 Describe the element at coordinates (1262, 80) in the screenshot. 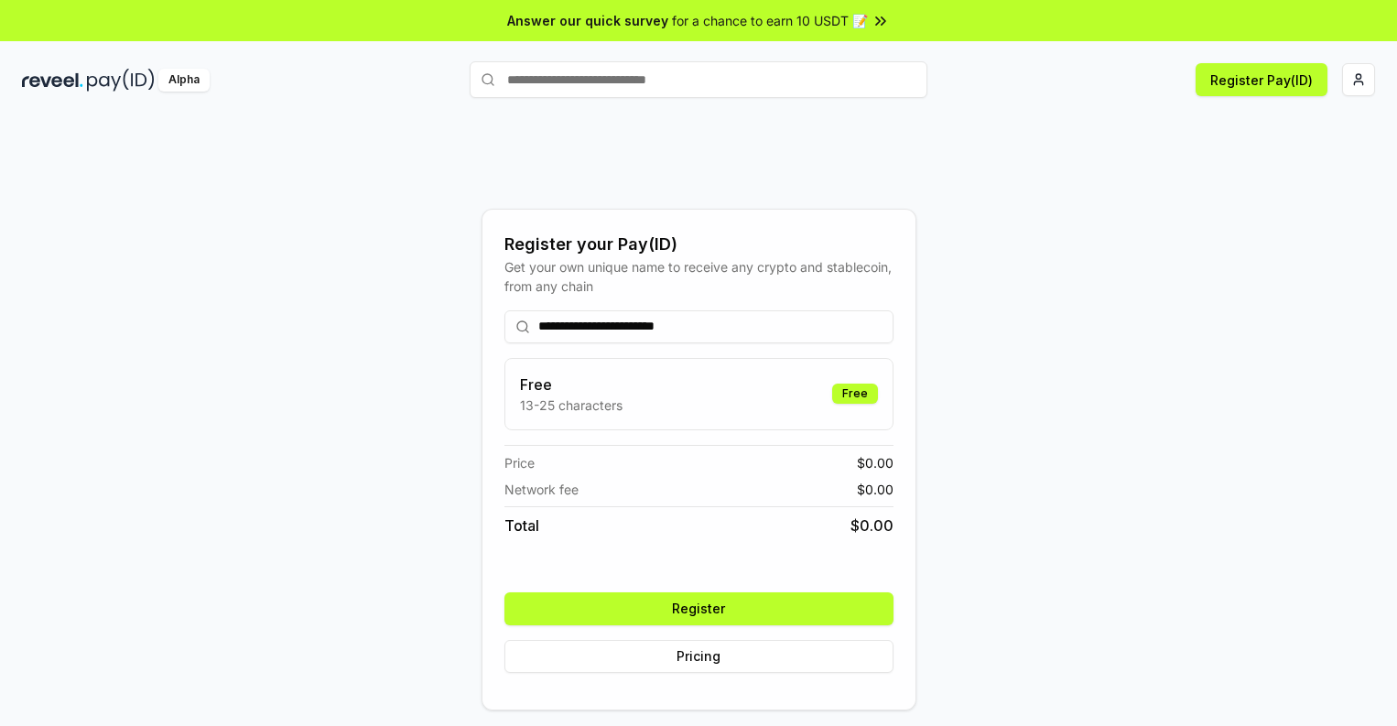

I see `button: Register Pay(ID)` at that location.